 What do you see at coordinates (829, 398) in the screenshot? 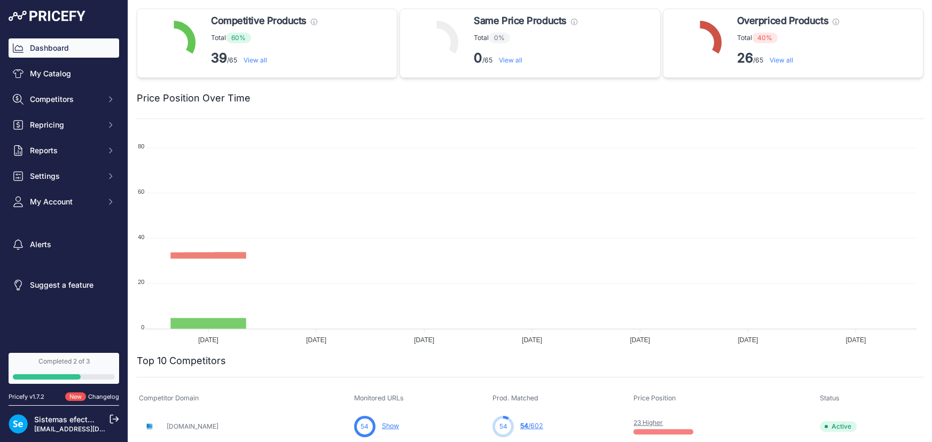
I see `span: Status` at bounding box center [829, 398].